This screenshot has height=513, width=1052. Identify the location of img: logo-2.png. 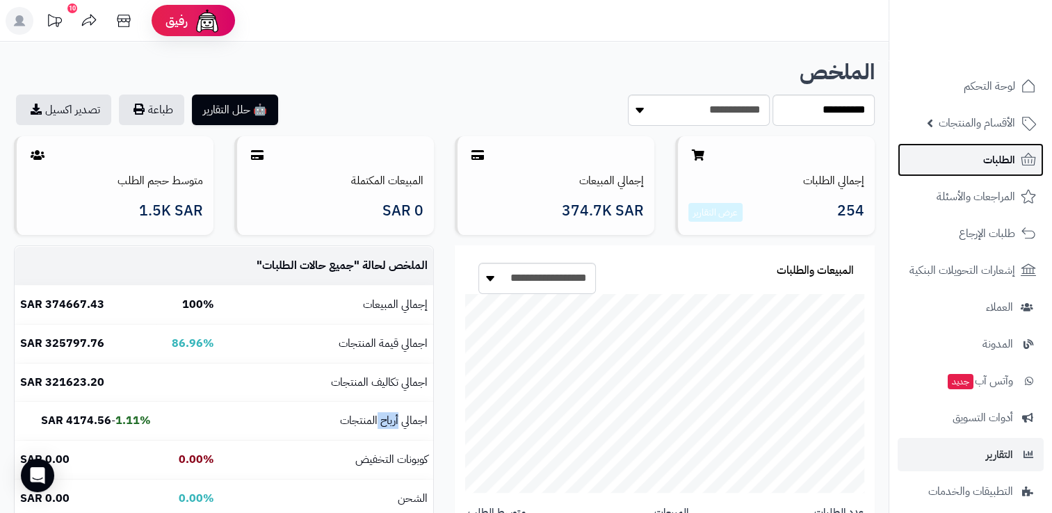
(997, 52).